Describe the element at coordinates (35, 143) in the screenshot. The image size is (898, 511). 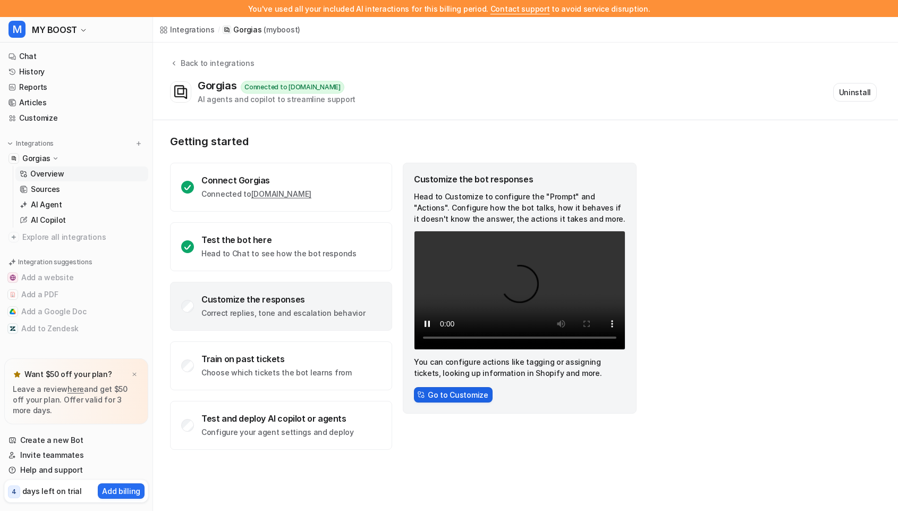
I see `p: Integrations` at that location.